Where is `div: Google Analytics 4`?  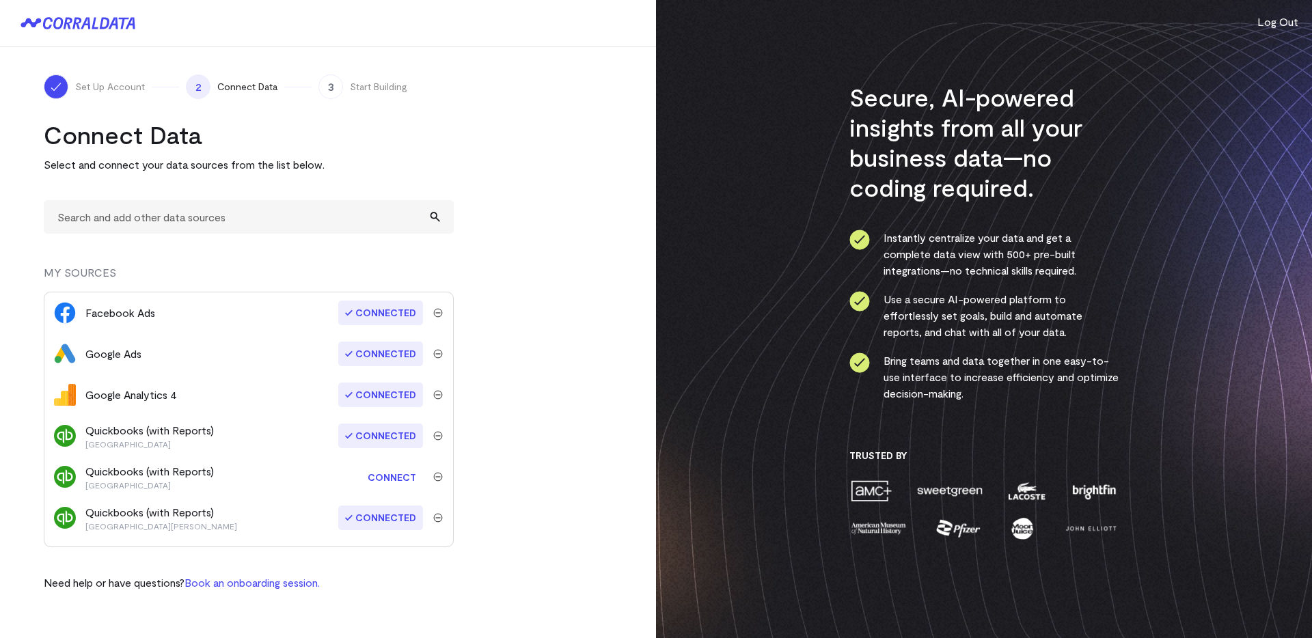
div: Google Analytics 4 is located at coordinates (131, 395).